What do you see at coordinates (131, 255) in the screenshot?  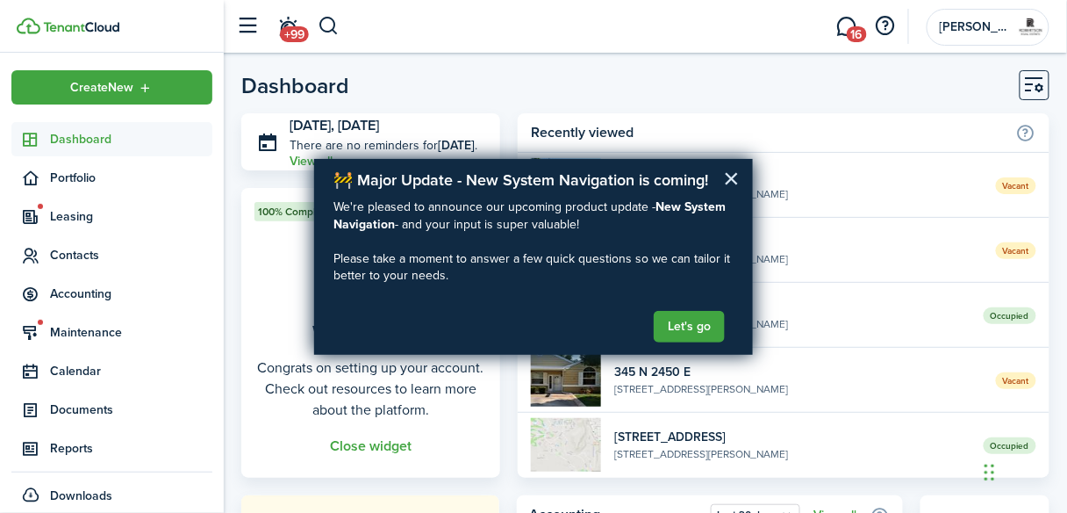 I see `span: Contacts` at bounding box center [131, 255].